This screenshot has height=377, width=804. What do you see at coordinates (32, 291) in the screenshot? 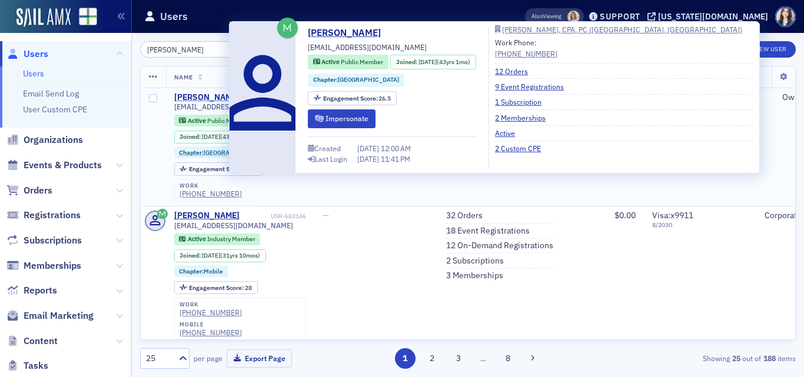
I see `a: Reports` at bounding box center [32, 291].